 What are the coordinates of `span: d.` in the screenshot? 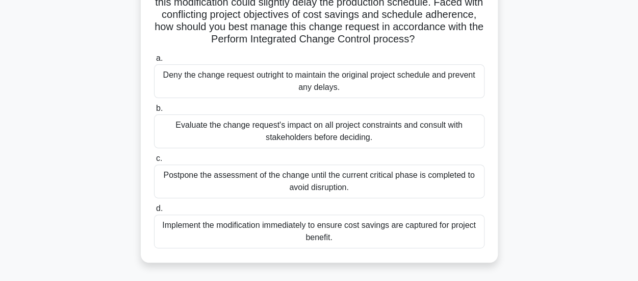 It's located at (159, 208).